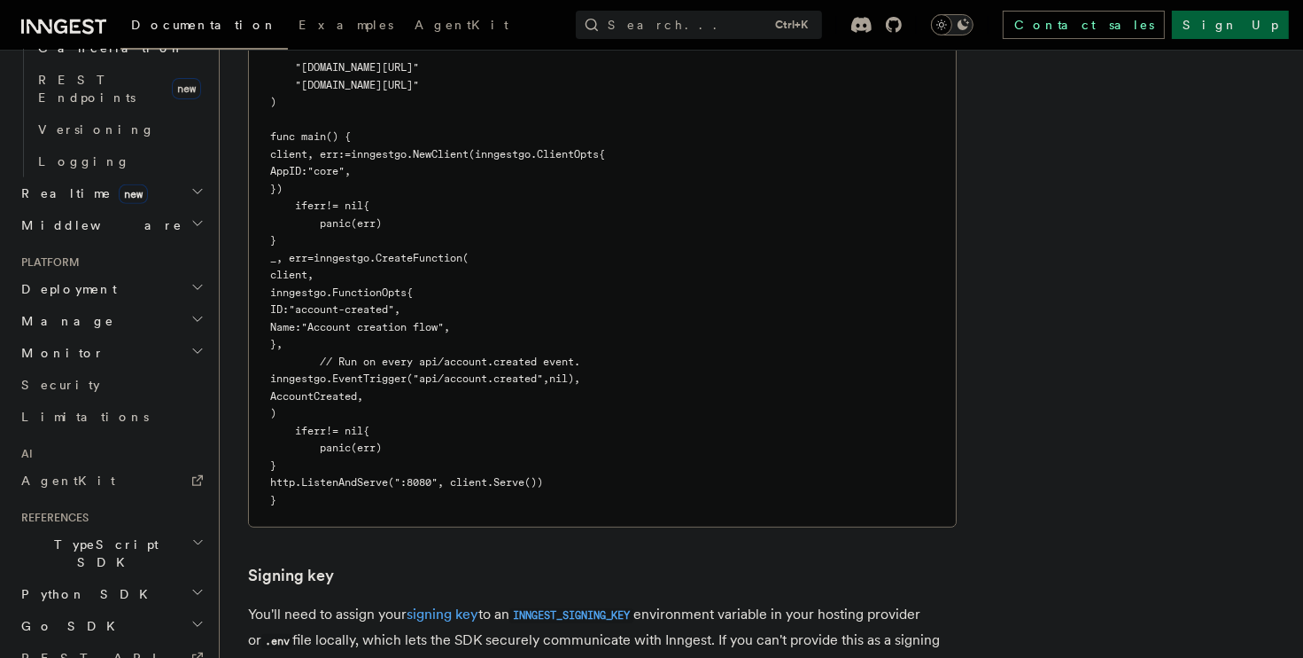  I want to click on span: ID:, so click(279, 309).